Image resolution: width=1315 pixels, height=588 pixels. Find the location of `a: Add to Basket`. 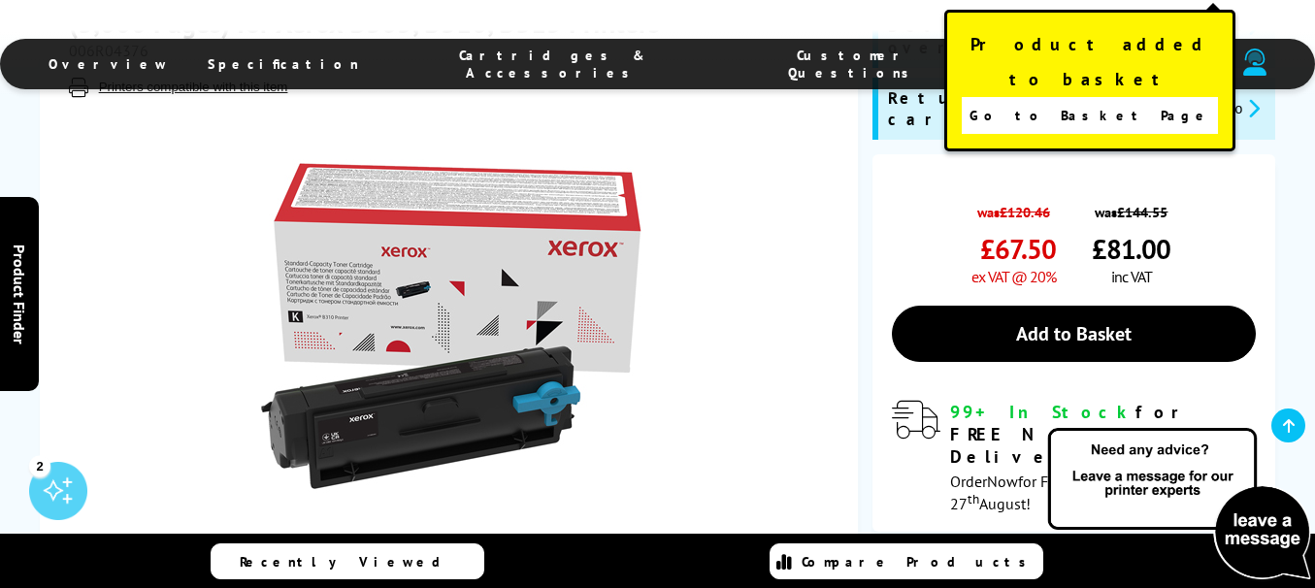

a: Add to Basket is located at coordinates (1073, 334).